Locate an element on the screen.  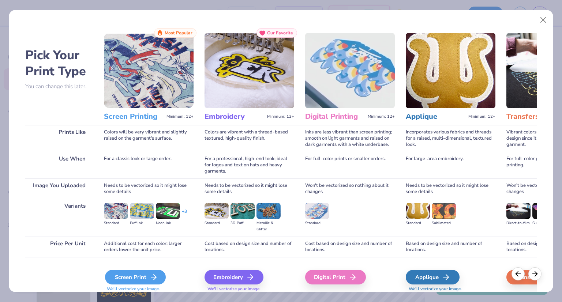
div: Direct-to-film is located at coordinates (518, 223).